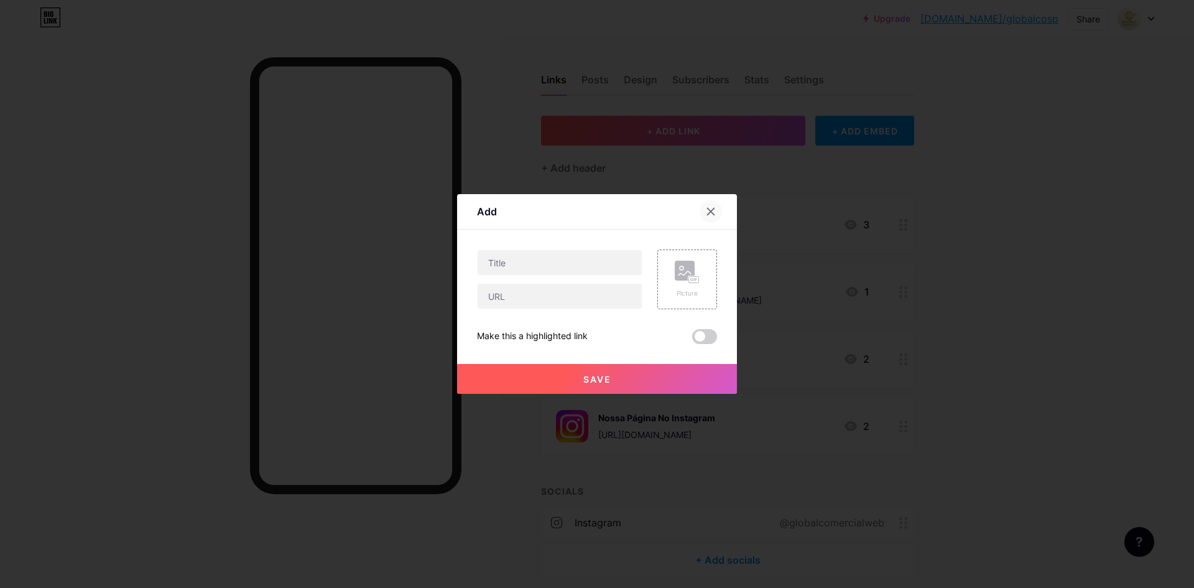 The height and width of the screenshot is (588, 1194). What do you see at coordinates (532, 336) in the screenshot?
I see `div: Make this a highlighted link` at bounding box center [532, 336].